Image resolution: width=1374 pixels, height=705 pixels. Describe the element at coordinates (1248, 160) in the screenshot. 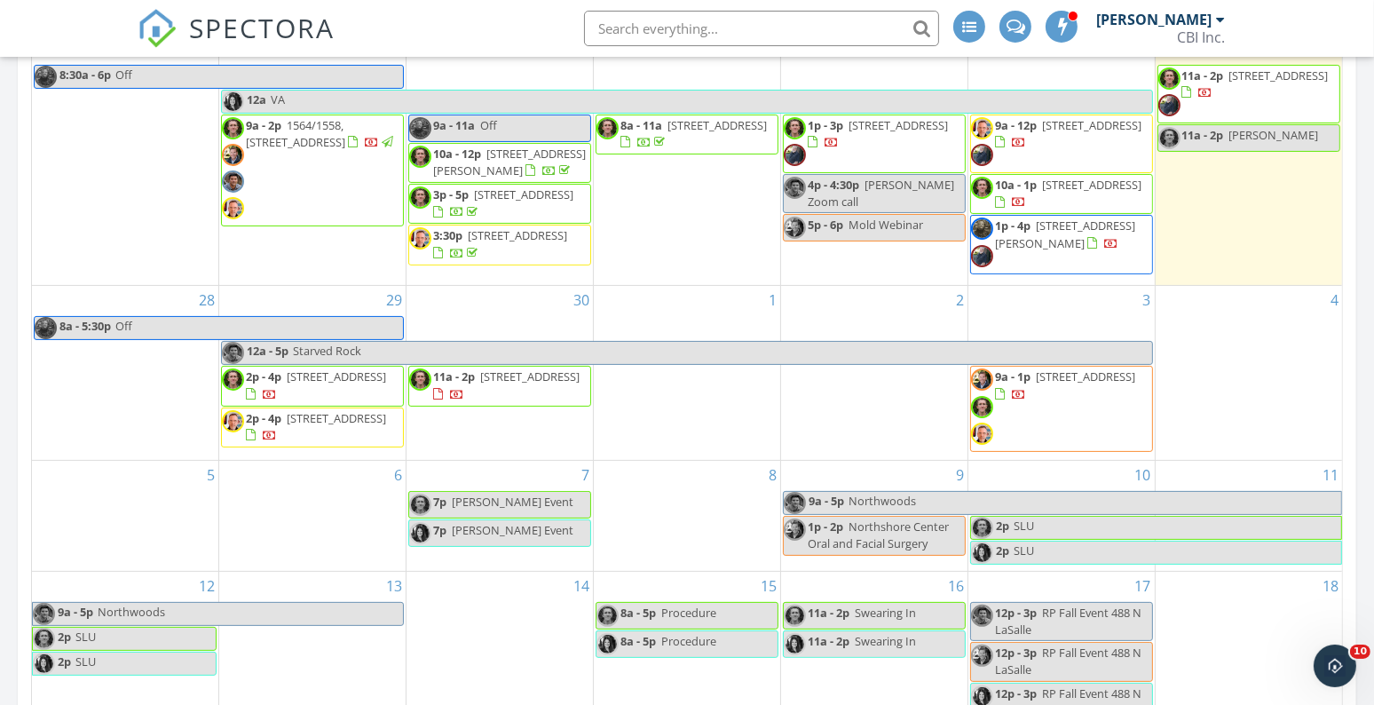

I see `td: Go to September 27, 2025` at that location.